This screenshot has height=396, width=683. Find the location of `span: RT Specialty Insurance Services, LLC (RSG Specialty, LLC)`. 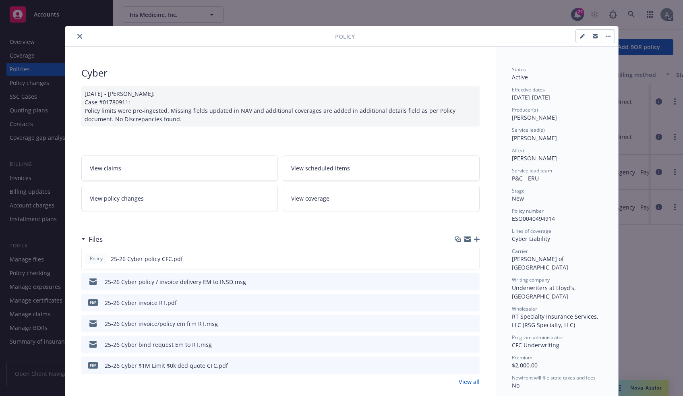

span: RT Specialty Insurance Services, LLC (RSG Specialty, LLC) is located at coordinates (556, 321).